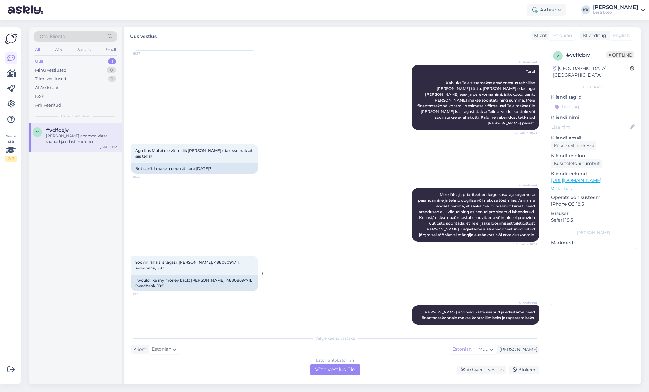 Image resolution: width=649 pixels, height=392 pixels. I want to click on div: Küsi meiliaadressi, so click(574, 145).